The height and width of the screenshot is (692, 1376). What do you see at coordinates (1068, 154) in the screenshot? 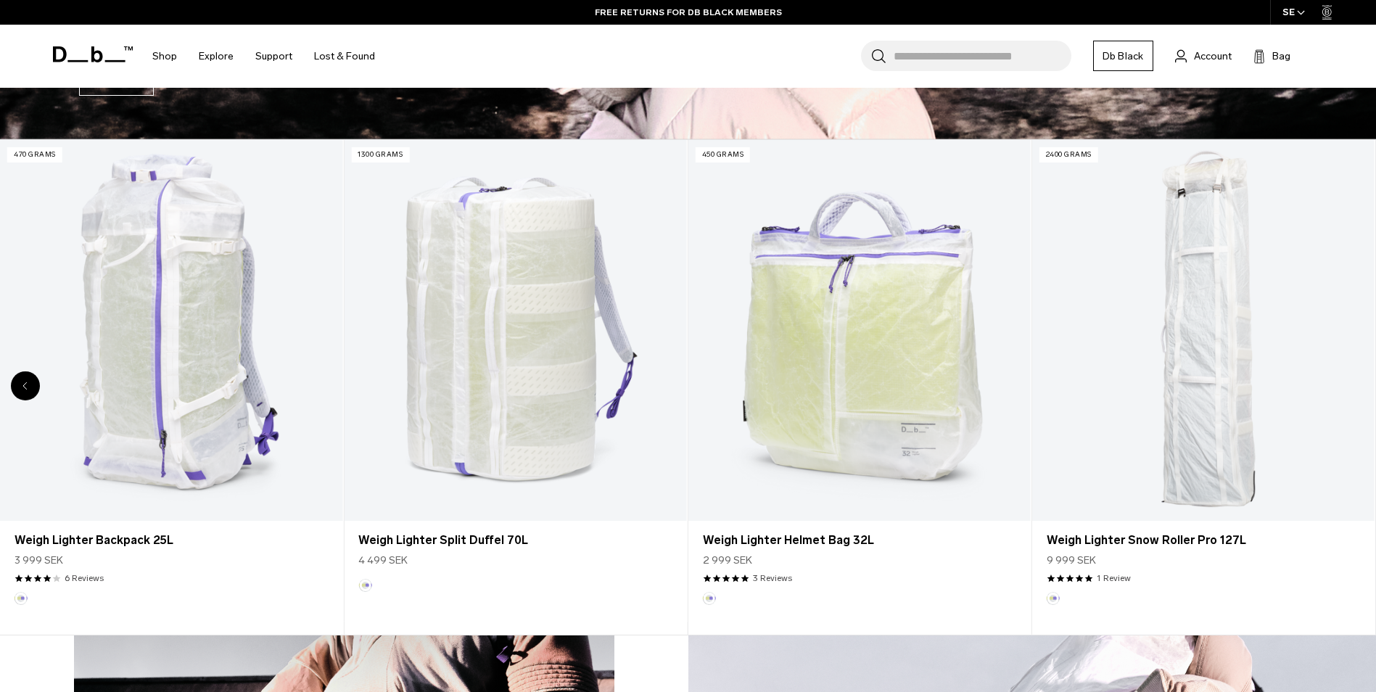
I see `p: 2400 grams` at bounding box center [1068, 154].